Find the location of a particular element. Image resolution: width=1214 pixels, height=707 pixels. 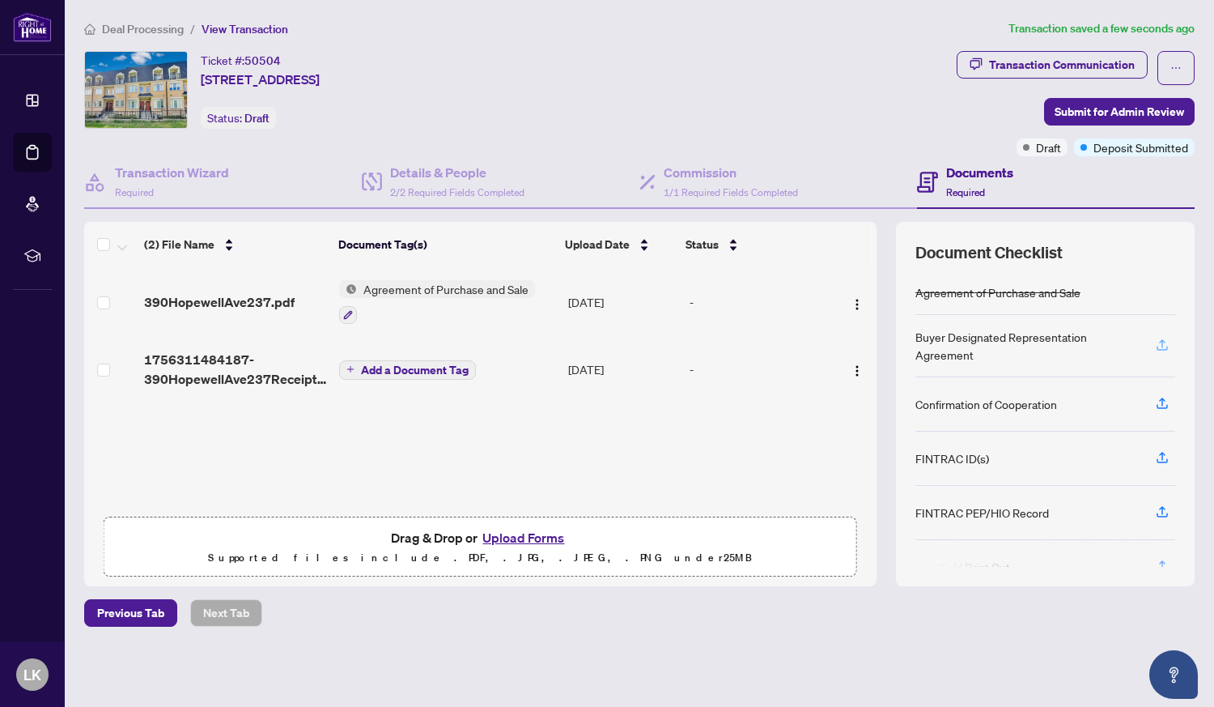

span: 390HopewellAve237.pdf is located at coordinates (219, 302).